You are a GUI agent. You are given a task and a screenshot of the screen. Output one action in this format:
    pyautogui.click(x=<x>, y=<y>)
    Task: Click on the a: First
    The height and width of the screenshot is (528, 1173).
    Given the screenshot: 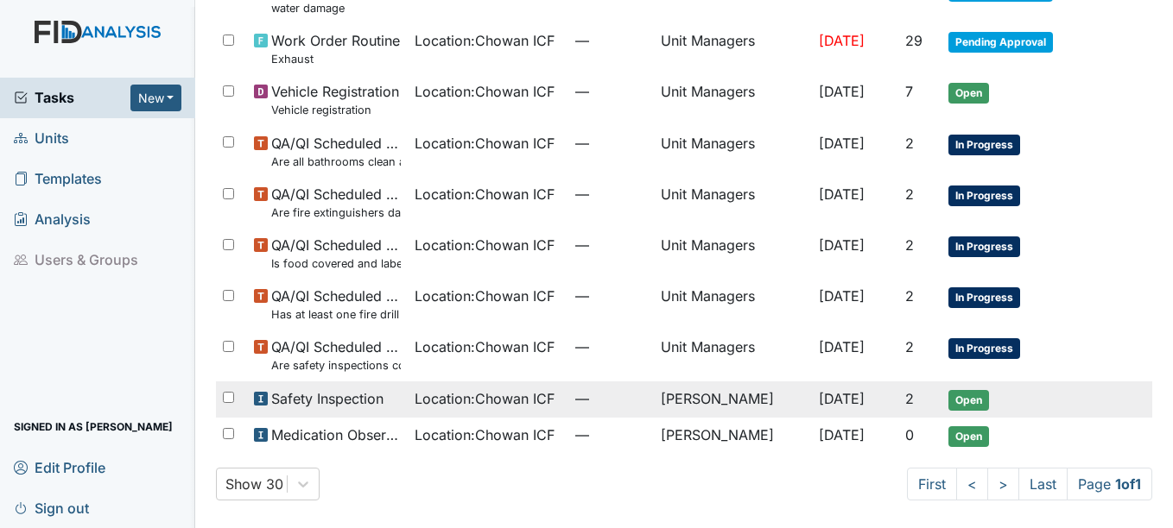 What is the action you would take?
    pyautogui.click(x=932, y=484)
    